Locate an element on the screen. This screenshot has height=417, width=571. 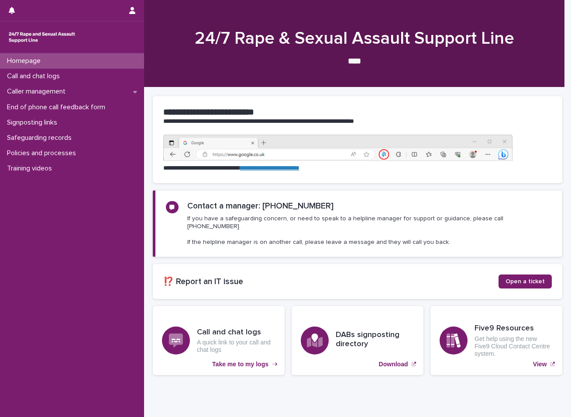
p: Policies and processes is located at coordinates (43, 153).